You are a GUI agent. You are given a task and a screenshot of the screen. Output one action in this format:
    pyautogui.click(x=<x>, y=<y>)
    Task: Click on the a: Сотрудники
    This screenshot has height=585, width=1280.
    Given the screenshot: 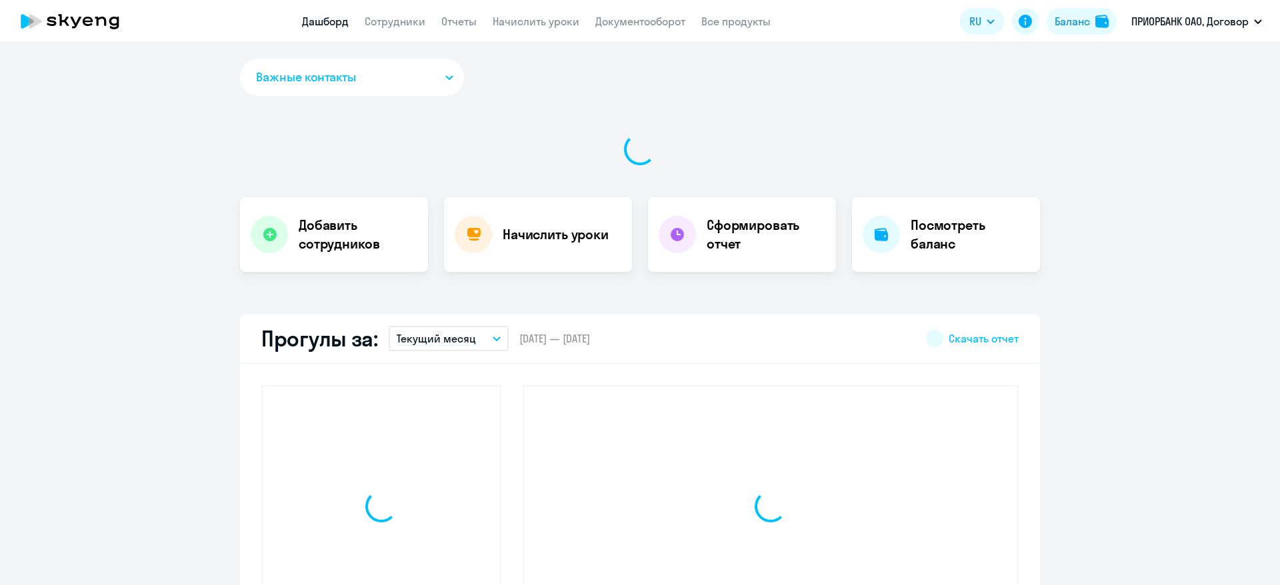 What is the action you would take?
    pyautogui.click(x=395, y=21)
    